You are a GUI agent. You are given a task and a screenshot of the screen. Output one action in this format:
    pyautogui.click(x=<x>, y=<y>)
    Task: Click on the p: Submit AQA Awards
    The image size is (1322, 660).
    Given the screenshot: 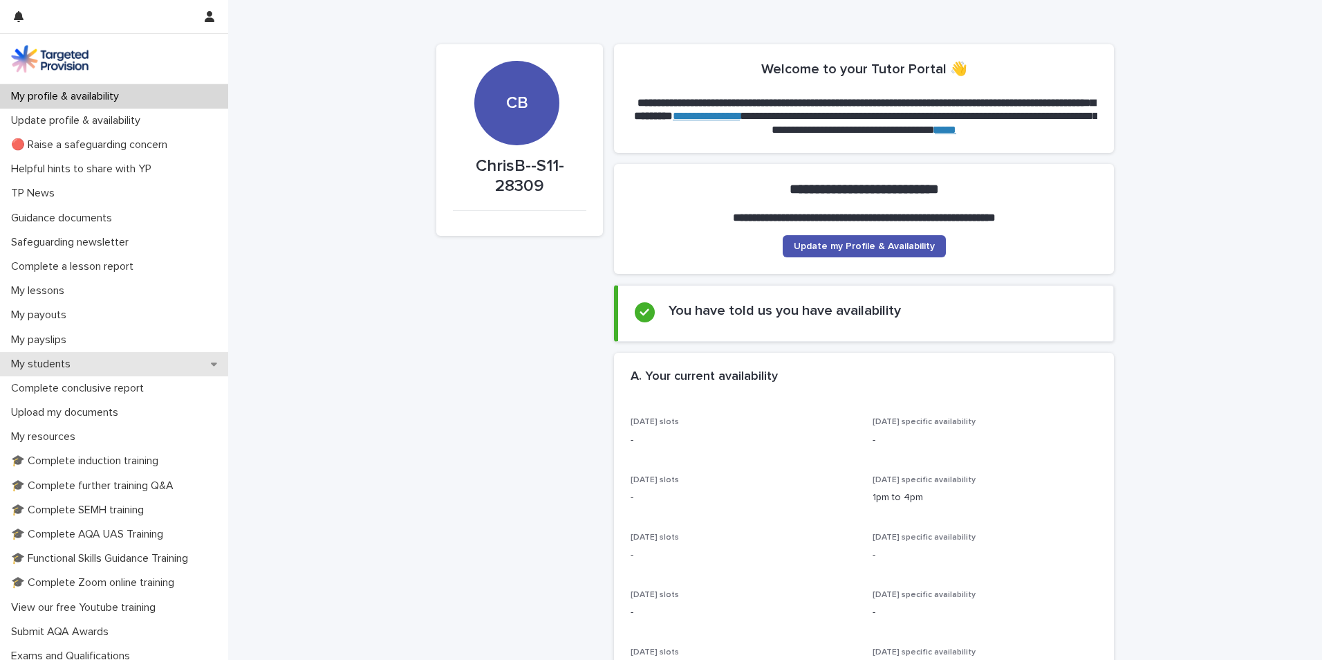 What is the action you would take?
    pyautogui.click(x=62, y=631)
    